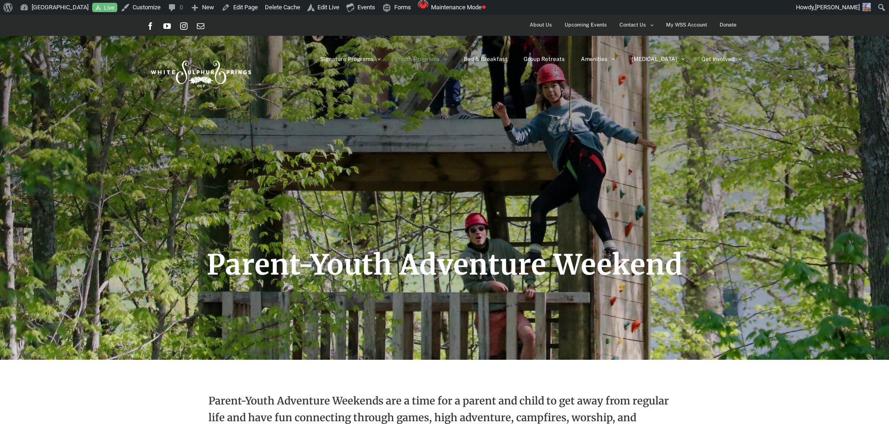 The image size is (889, 424). What do you see at coordinates (594, 59) in the screenshot?
I see `span: Amenities` at bounding box center [594, 59].